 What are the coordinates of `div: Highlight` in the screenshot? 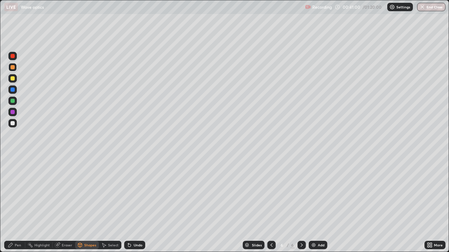 It's located at (42, 245).